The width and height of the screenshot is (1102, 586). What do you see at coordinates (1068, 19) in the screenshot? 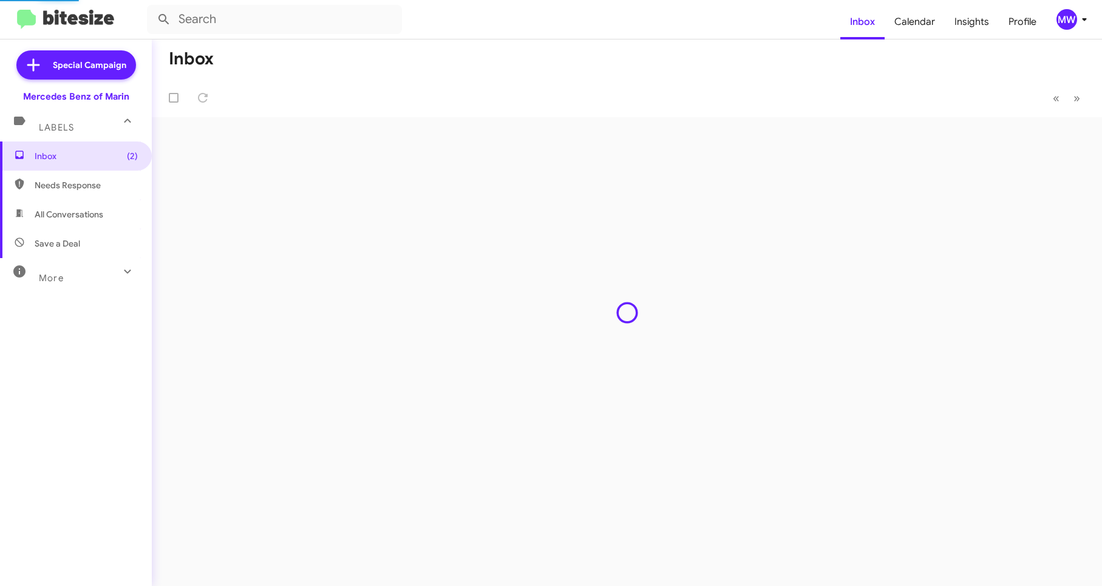
I see `button: MW` at bounding box center [1068, 19].